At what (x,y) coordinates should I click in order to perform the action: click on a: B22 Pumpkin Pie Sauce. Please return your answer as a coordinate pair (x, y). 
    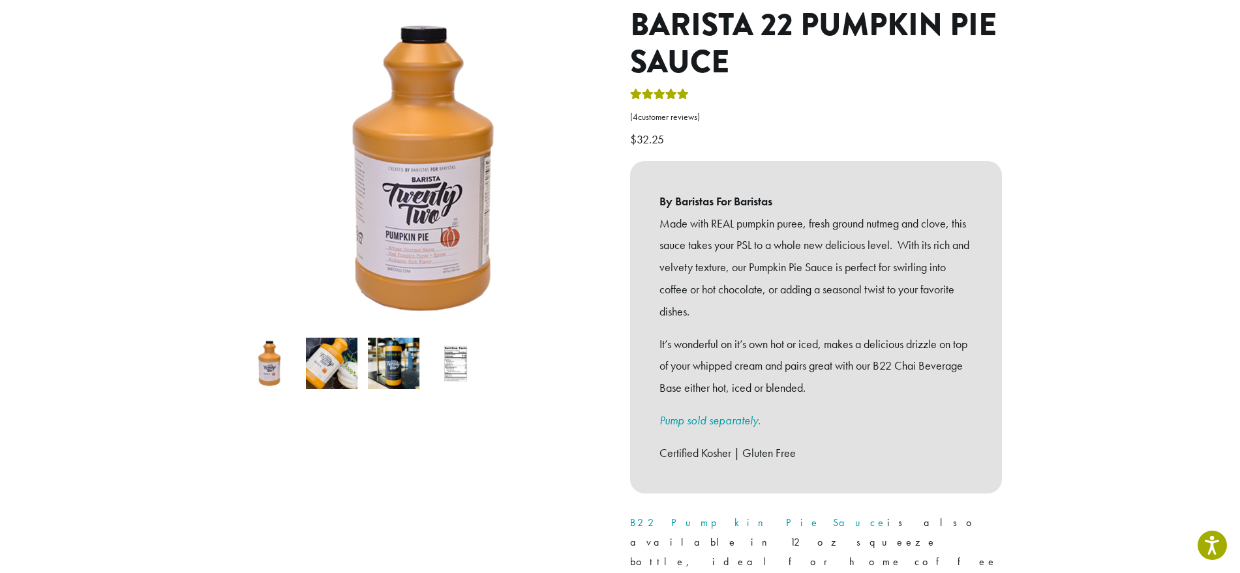
    Looking at the image, I should click on (759, 523).